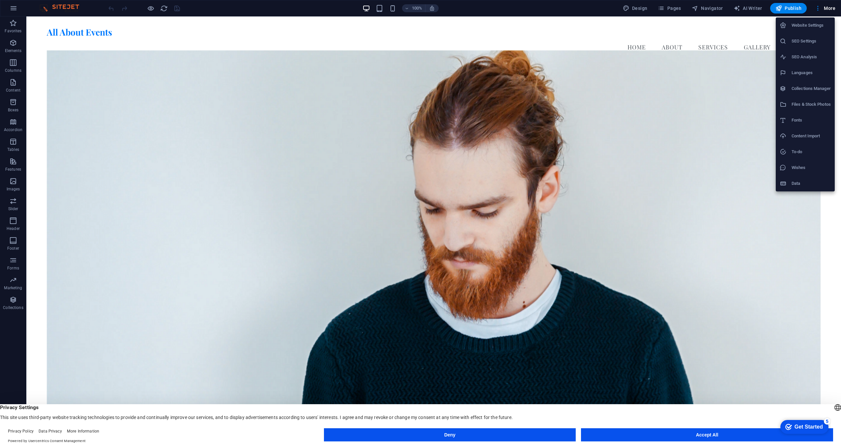 The width and height of the screenshot is (841, 448). What do you see at coordinates (811, 41) in the screenshot?
I see `h6: SEO Settings` at bounding box center [811, 41].